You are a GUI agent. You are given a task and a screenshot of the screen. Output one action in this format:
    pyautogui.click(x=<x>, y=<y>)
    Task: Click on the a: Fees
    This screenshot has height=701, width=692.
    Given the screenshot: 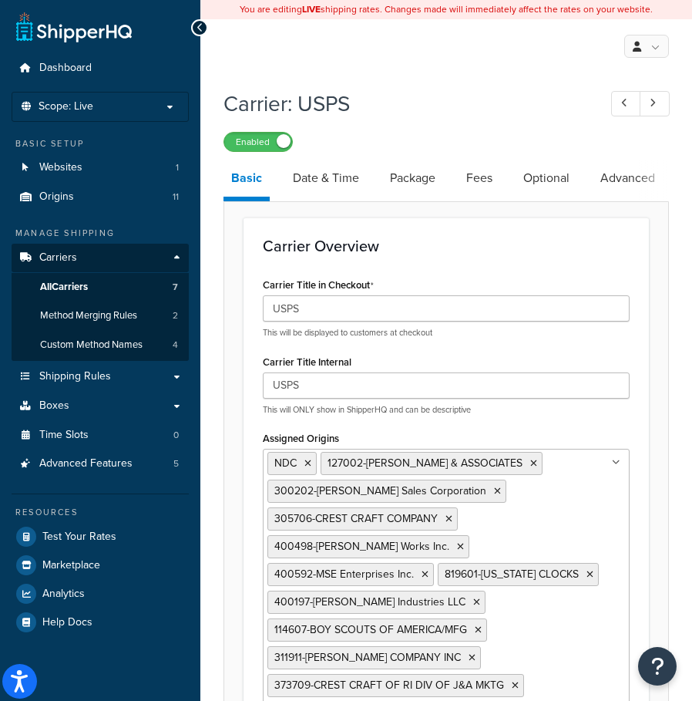 What is the action you would take?
    pyautogui.click(x=480, y=178)
    